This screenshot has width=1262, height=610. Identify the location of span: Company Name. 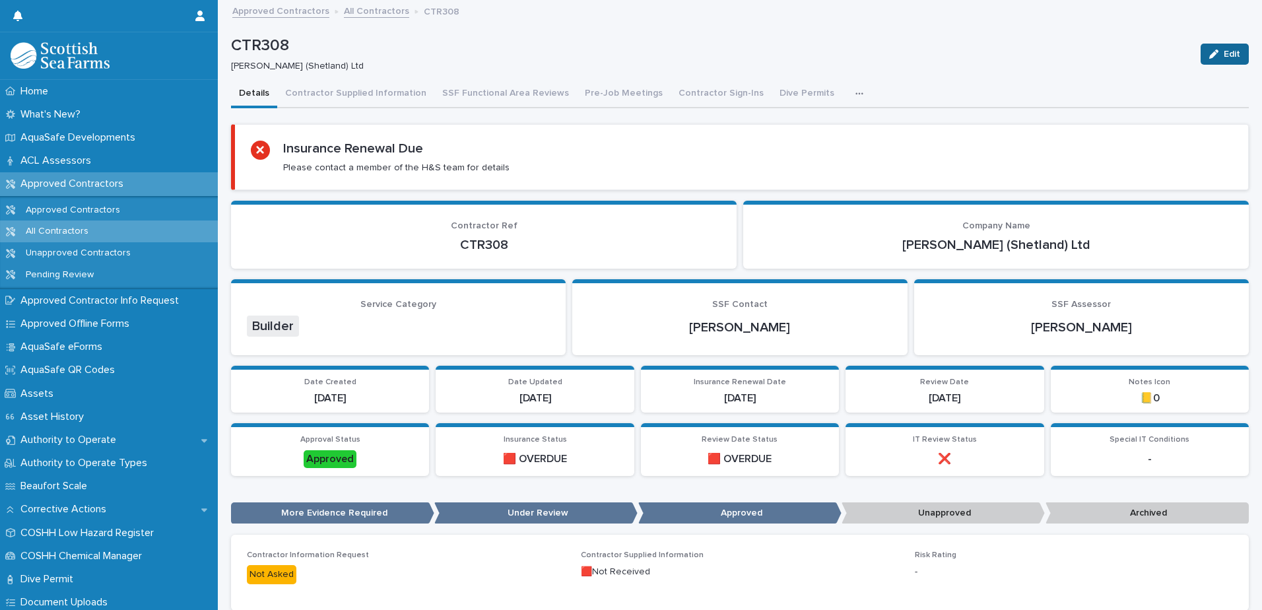
(996, 226).